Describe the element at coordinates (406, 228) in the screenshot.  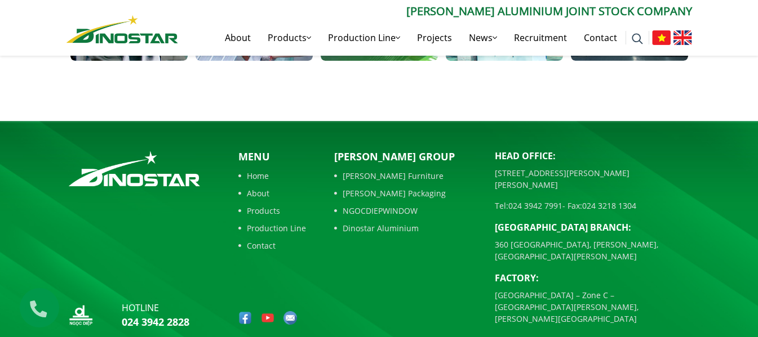
I see `a: Dinostar Aluminium` at that location.